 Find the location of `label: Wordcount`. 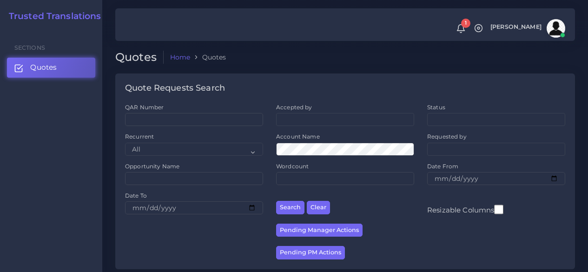

label: Wordcount is located at coordinates (292, 166).